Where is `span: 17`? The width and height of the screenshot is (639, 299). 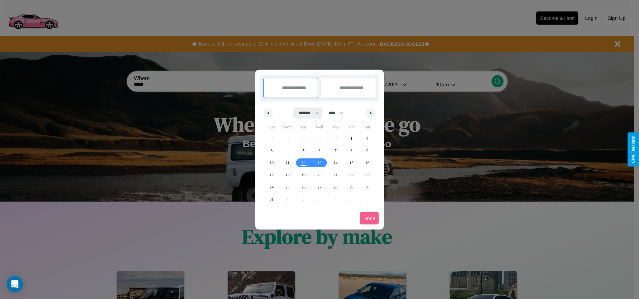
span: 17 is located at coordinates (272, 175).